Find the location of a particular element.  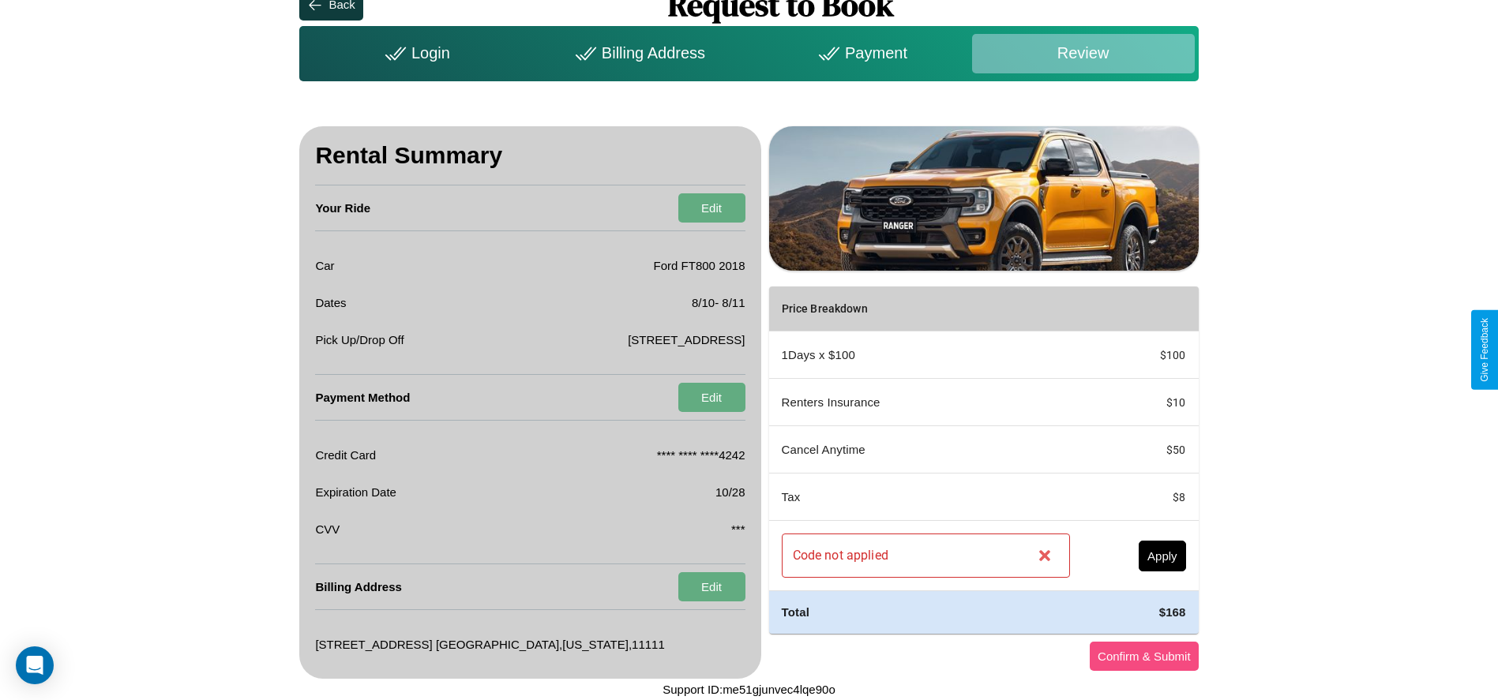

p: Support ID: me51gjunvec4lqe90o is located at coordinates (749, 689).